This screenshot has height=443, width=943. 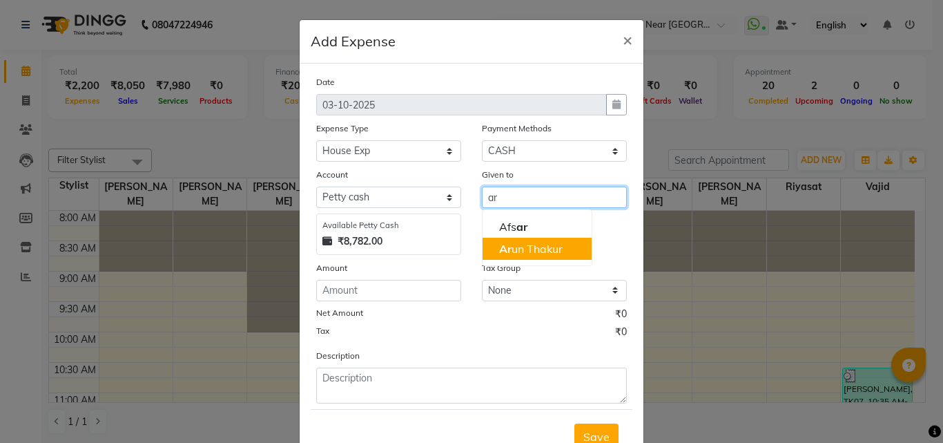 What do you see at coordinates (513, 226) in the screenshot?
I see `ngb-highlight: Afs` at bounding box center [513, 226].